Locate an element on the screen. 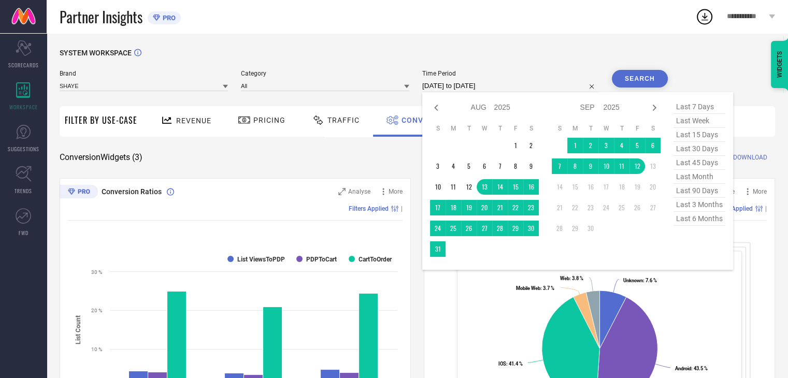 This screenshot has height=378, width=788. td: Thu Sep 18 2025 is located at coordinates (622, 187).